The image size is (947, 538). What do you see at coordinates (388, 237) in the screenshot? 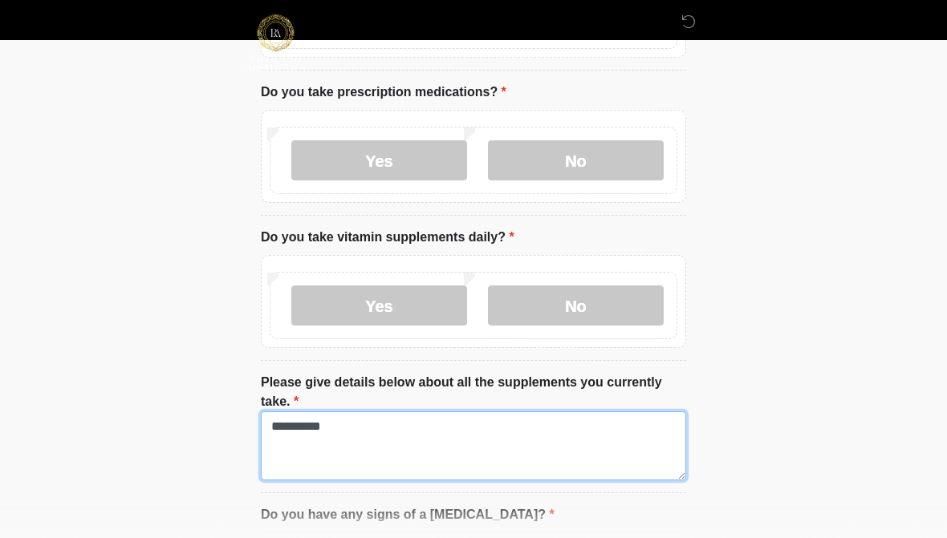
I see `label: Do you take vitamin supplements daily?` at bounding box center [388, 237].